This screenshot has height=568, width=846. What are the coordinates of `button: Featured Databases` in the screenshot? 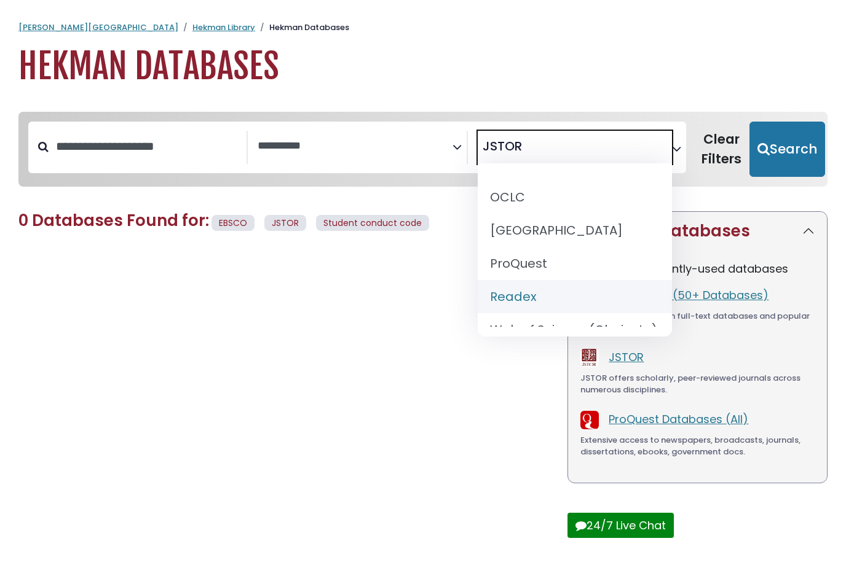 It's located at (697, 231).